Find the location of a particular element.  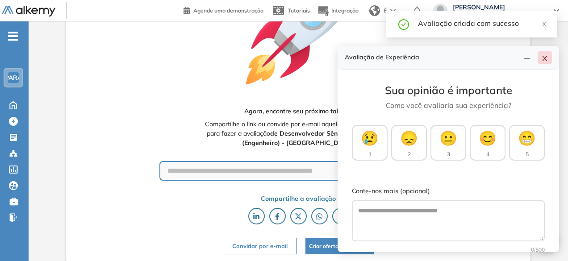

span: círculo de verificação is located at coordinates (404, 24).